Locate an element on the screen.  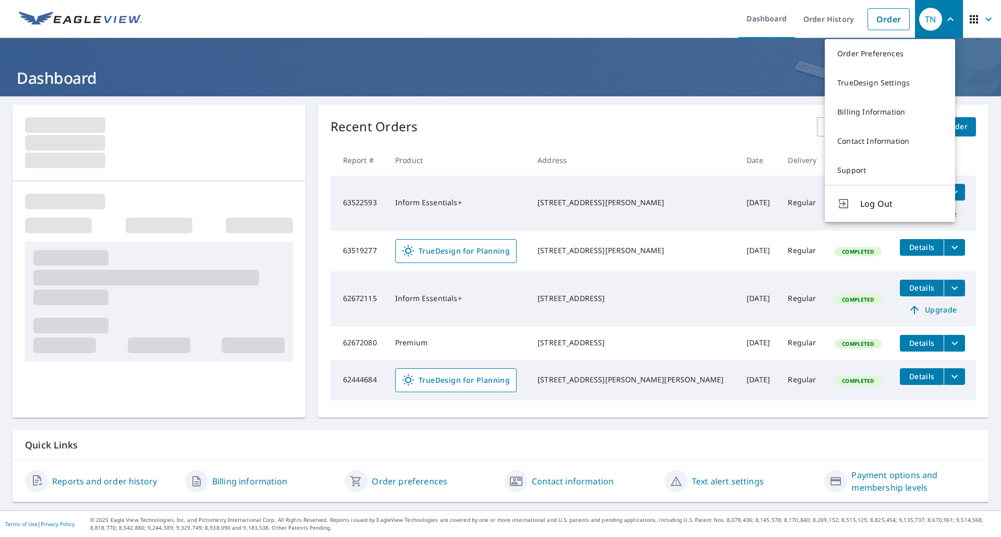
a: Upgrade is located at coordinates (932, 310).